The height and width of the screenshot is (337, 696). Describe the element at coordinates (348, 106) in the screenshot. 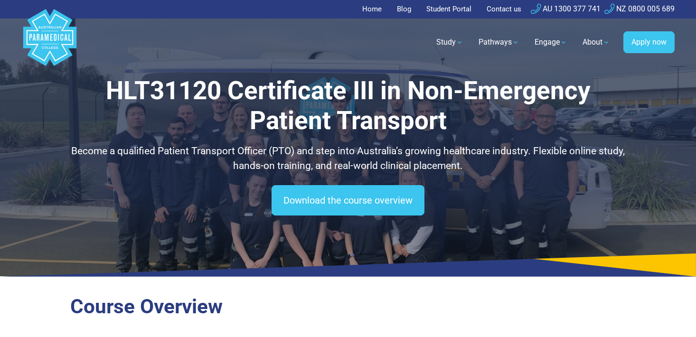

I see `h1: HLT31120 Certificate III in Non-Emergency Patient Transport` at that location.